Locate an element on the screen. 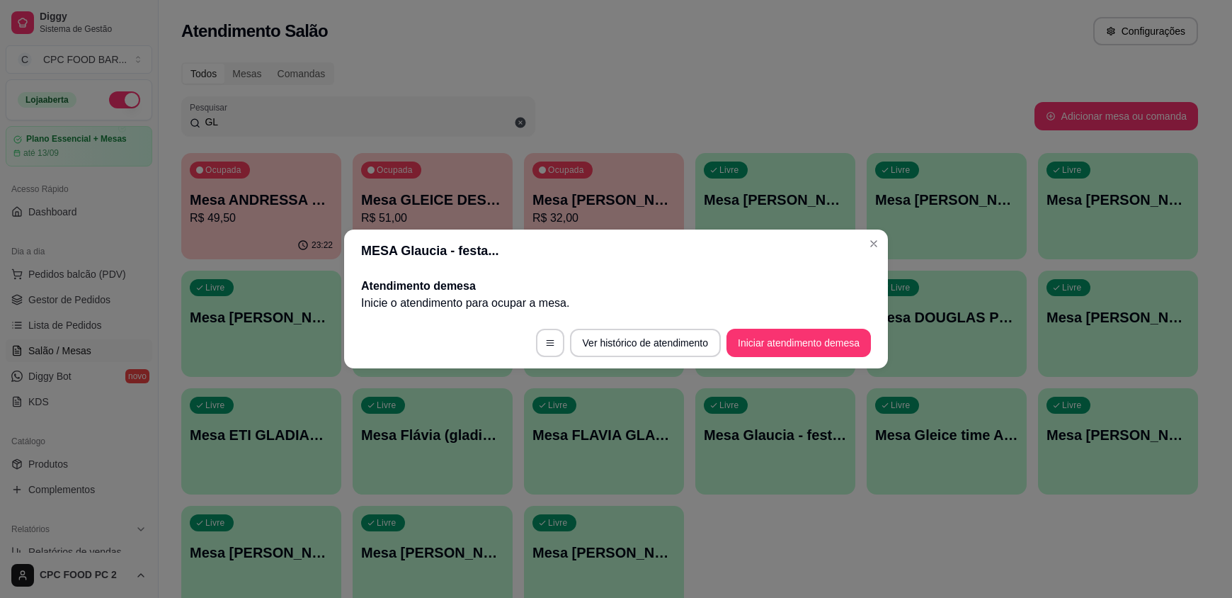  button: Iniciar atendimento demesa is located at coordinates (799, 343).